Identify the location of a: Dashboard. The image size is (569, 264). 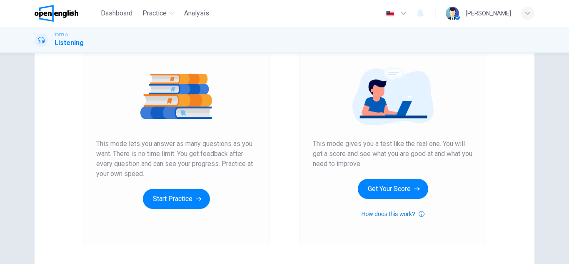
(117, 13).